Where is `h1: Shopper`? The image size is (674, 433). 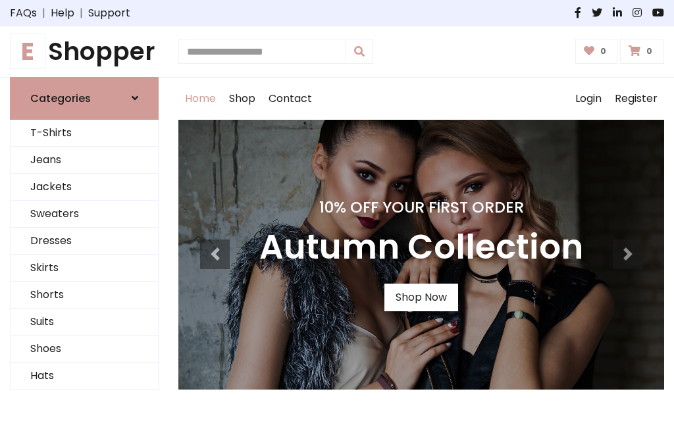
h1: Shopper is located at coordinates (84, 51).